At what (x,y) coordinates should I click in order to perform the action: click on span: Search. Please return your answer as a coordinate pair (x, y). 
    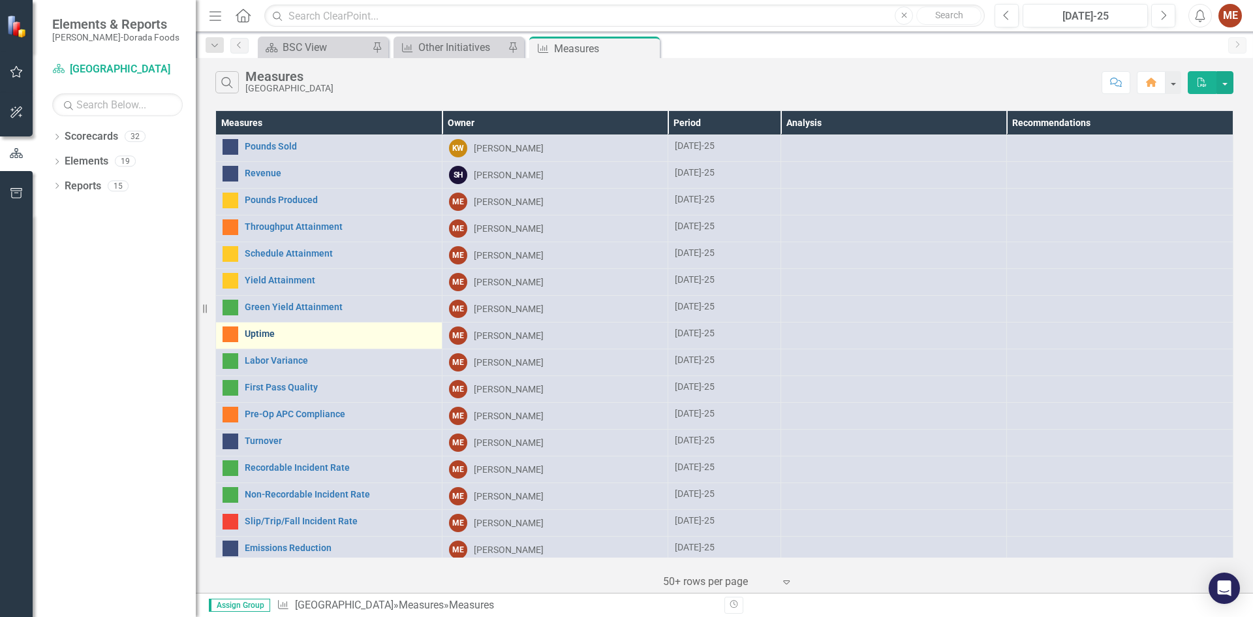
    Looking at the image, I should click on (949, 15).